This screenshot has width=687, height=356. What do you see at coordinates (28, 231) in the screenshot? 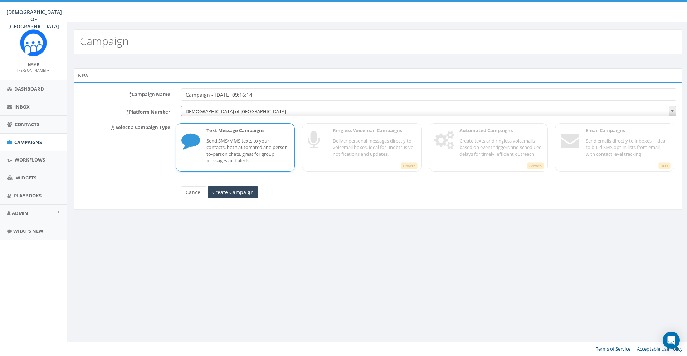
I see `span: What's New` at bounding box center [28, 231].